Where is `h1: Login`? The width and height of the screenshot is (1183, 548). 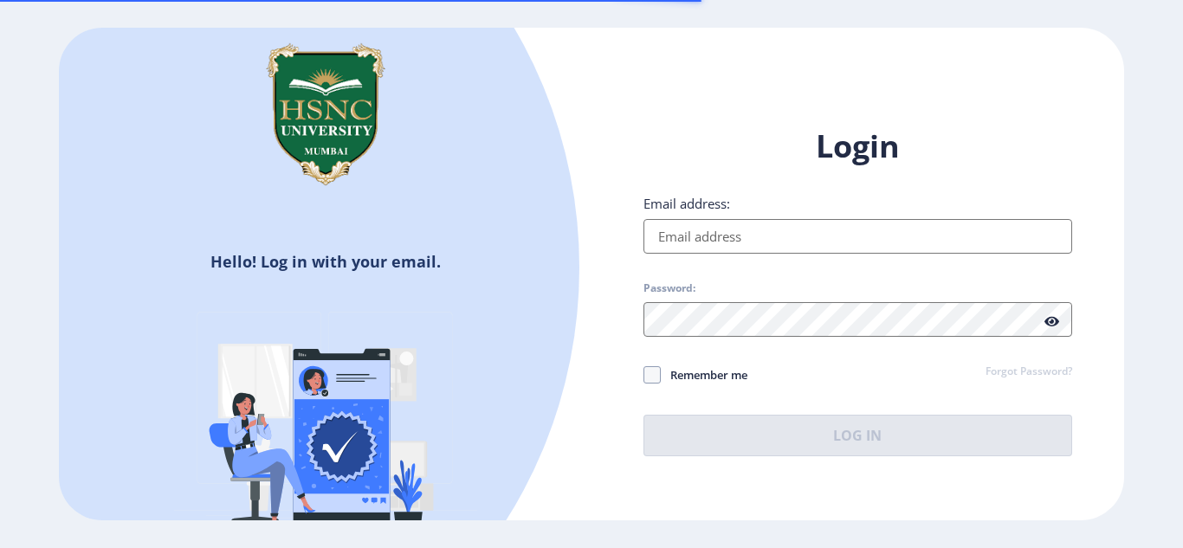
h1: Login is located at coordinates (858, 146).